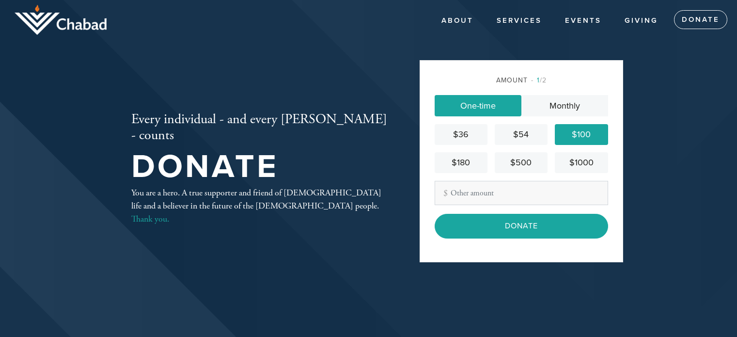 This screenshot has height=337, width=737. Describe the element at coordinates (521, 80) in the screenshot. I see `div: Amount` at that location.